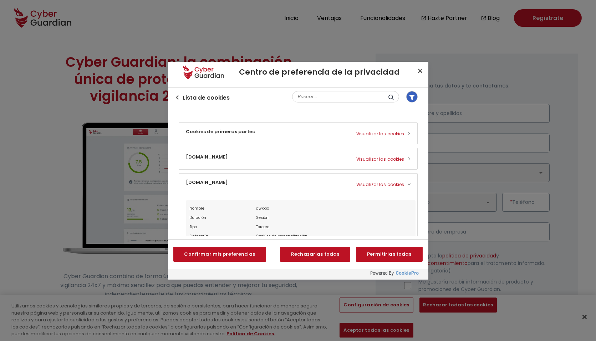 This screenshot has width=596, height=341. I want to click on div: Cookies de personalización, so click(334, 236).